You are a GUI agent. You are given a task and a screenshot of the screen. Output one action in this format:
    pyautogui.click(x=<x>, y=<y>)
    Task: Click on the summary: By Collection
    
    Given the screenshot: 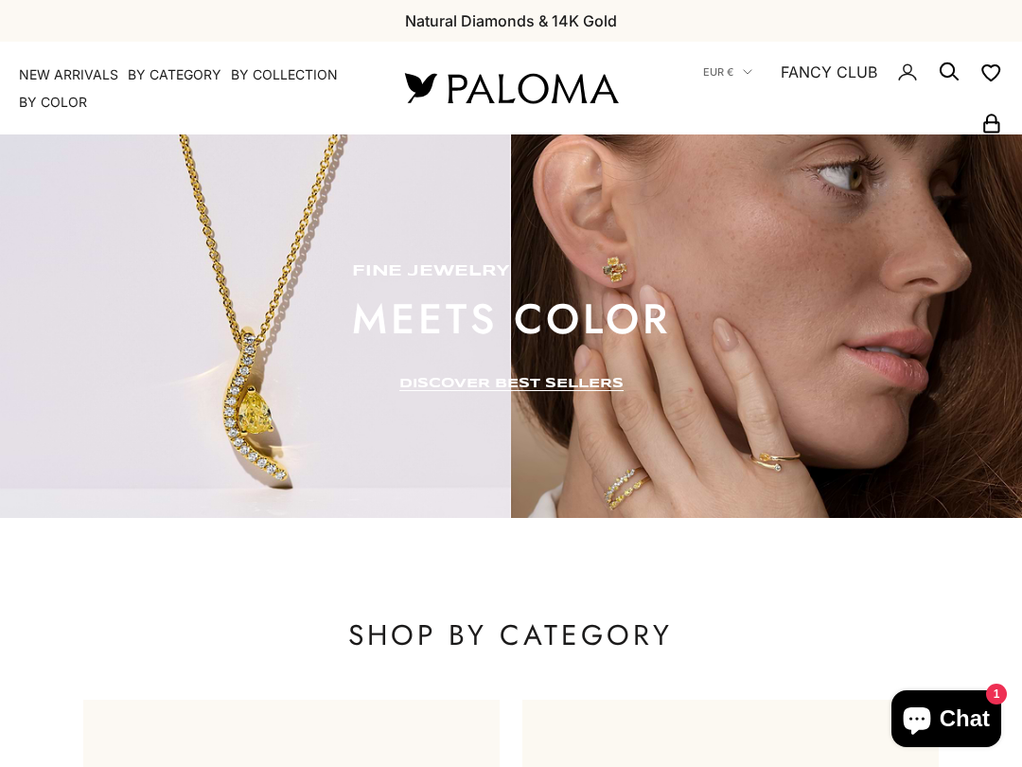 What is the action you would take?
    pyautogui.click(x=284, y=75)
    